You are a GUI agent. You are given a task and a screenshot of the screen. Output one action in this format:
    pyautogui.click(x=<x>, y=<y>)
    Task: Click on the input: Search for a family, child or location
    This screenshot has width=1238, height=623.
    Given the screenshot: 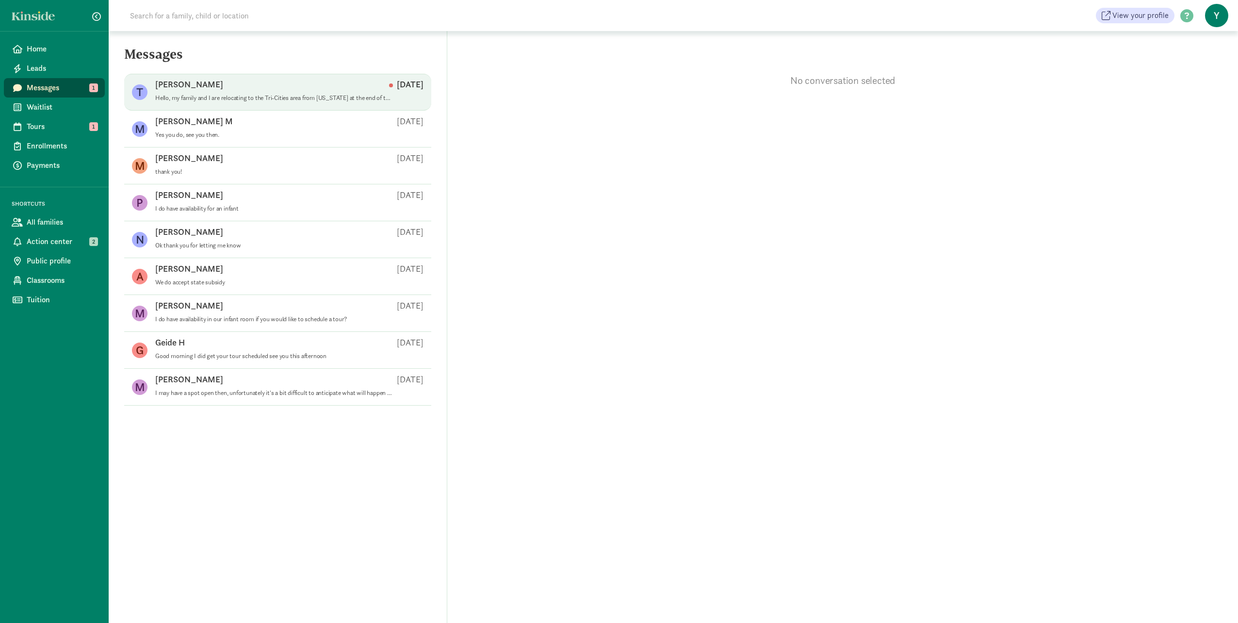 What is the action you would take?
    pyautogui.click(x=260, y=16)
    